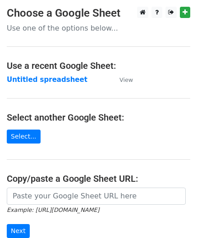  What do you see at coordinates (98, 28) in the screenshot?
I see `p: Use one of the options below...` at bounding box center [98, 28].